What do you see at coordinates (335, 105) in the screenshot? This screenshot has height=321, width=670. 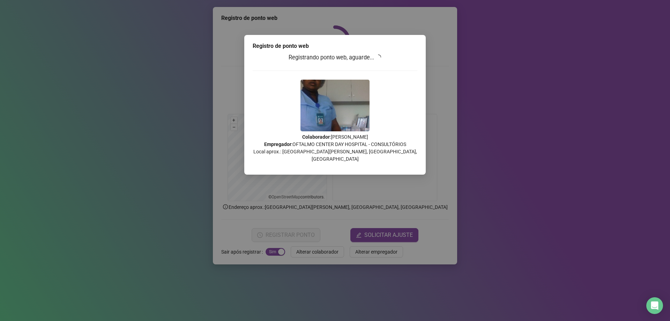 I see `img: 9k=` at bounding box center [335, 105].